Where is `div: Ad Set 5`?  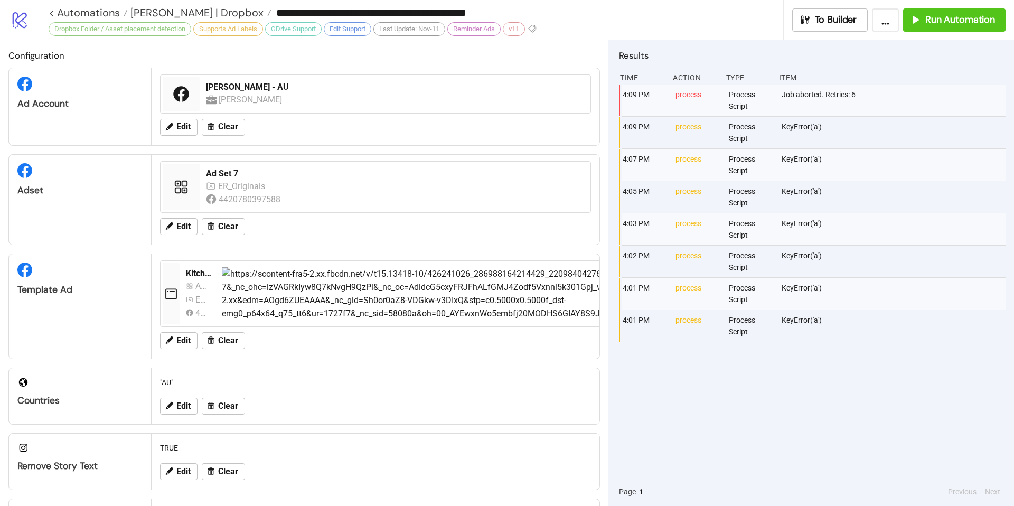
div: Ad Set 5 is located at coordinates (202, 286).